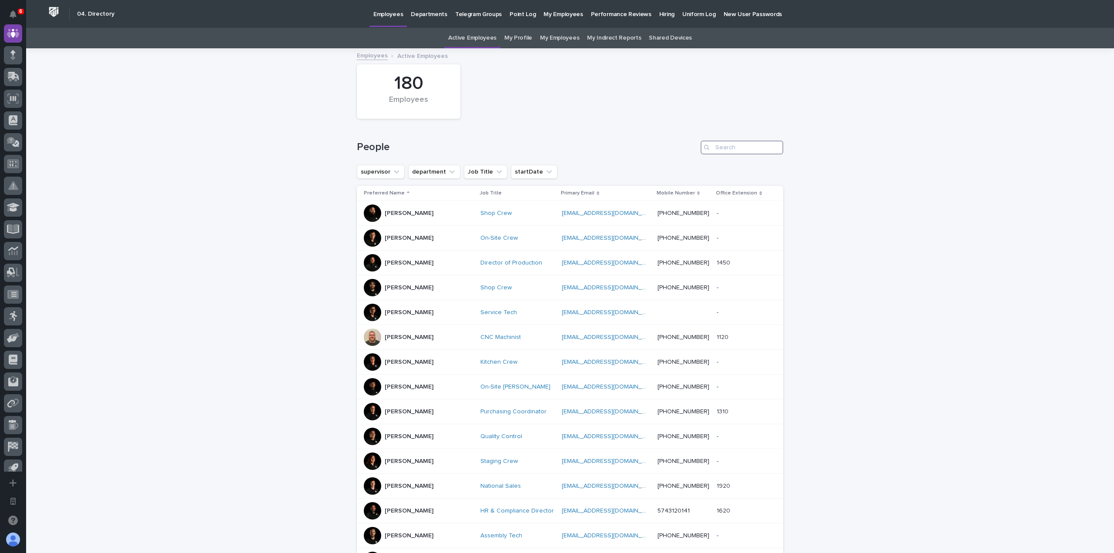 The height and width of the screenshot is (553, 1114). What do you see at coordinates (578, 193) in the screenshot?
I see `p: Primary Email` at bounding box center [578, 193].